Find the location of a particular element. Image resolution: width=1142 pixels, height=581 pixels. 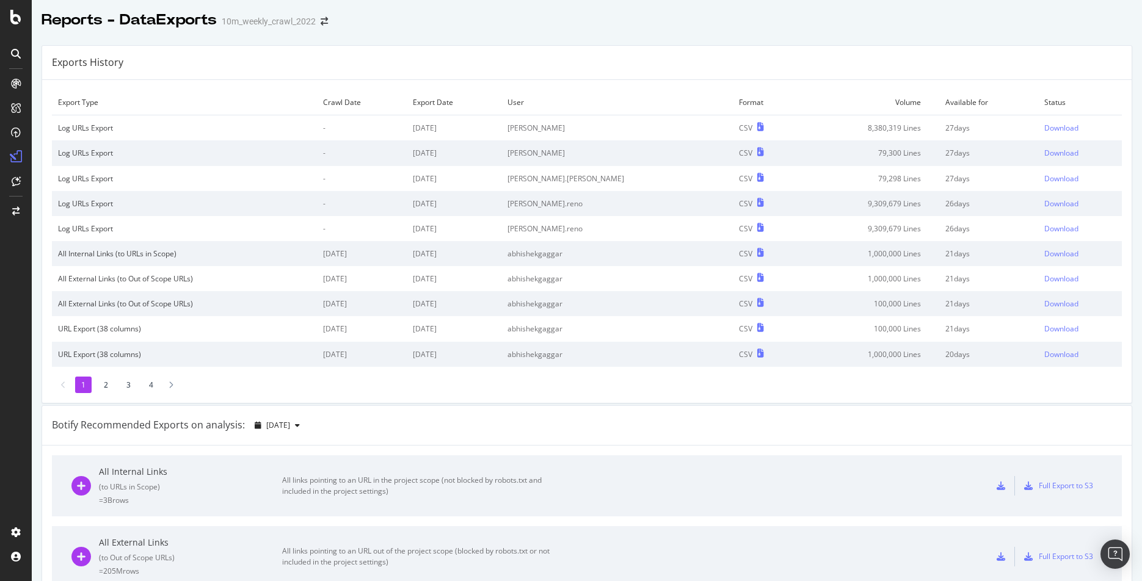

td: 79,300 Lines is located at coordinates (869, 153).